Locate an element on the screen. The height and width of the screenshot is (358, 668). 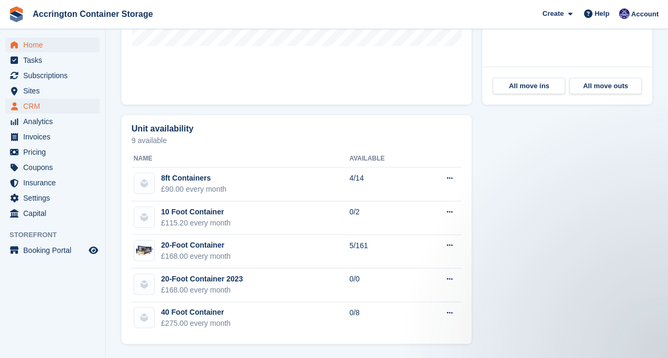
div: 20-Foot Container 2023 is located at coordinates (202, 279).